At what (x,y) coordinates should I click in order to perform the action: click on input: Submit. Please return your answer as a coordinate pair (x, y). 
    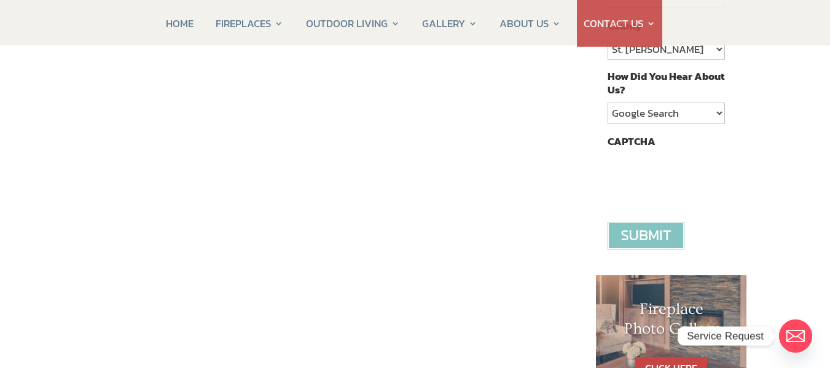
    Looking at the image, I should click on (645, 235).